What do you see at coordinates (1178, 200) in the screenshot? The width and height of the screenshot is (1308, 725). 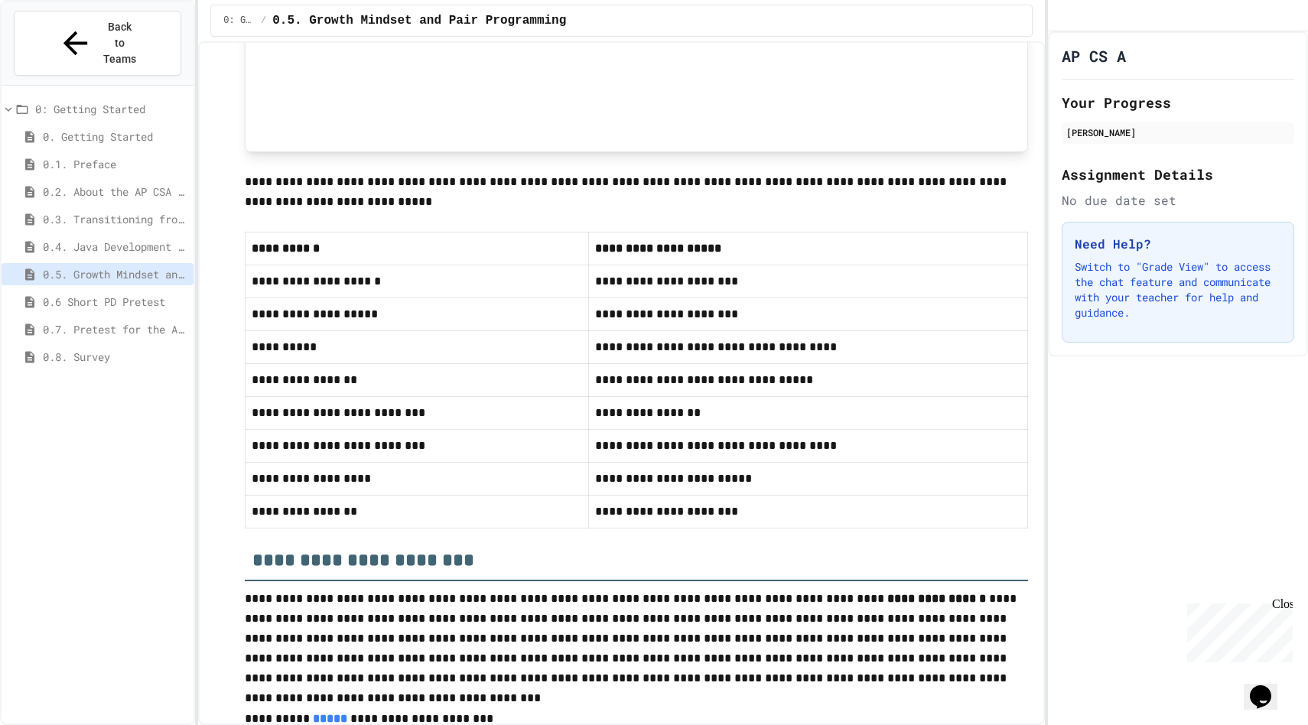 I see `div: No due date set` at bounding box center [1178, 200].